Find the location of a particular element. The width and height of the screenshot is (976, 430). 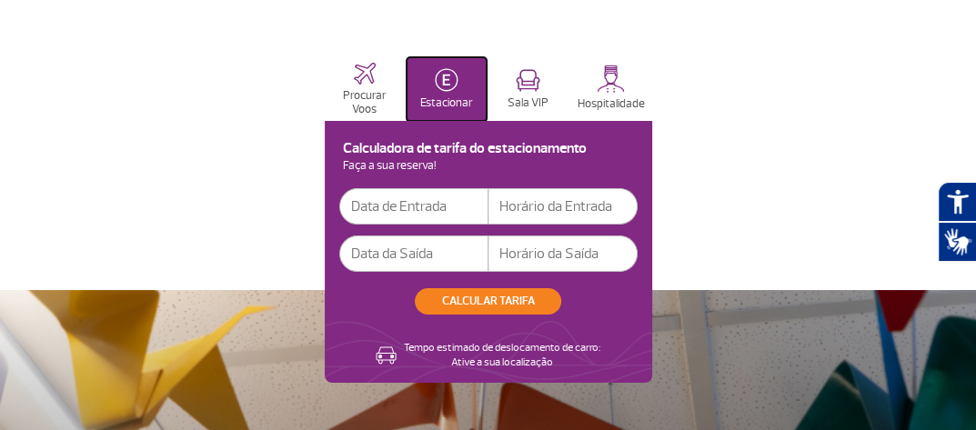

h4: Calculadora de tarifa do estacionamento is located at coordinates (488, 148).